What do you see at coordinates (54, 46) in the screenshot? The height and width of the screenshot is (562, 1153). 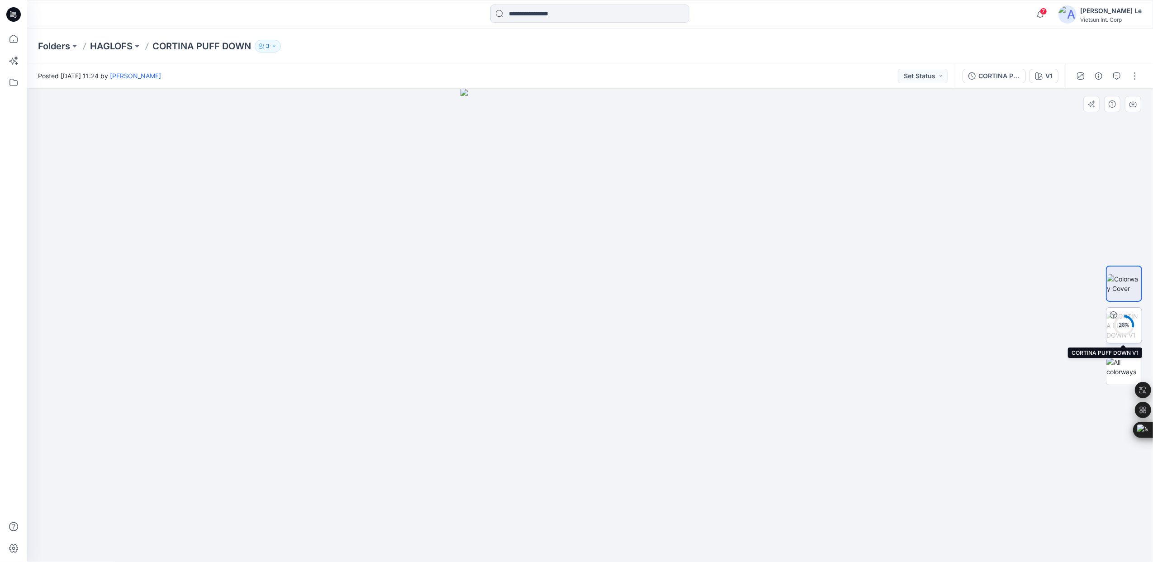 I see `a: Folders` at bounding box center [54, 46].